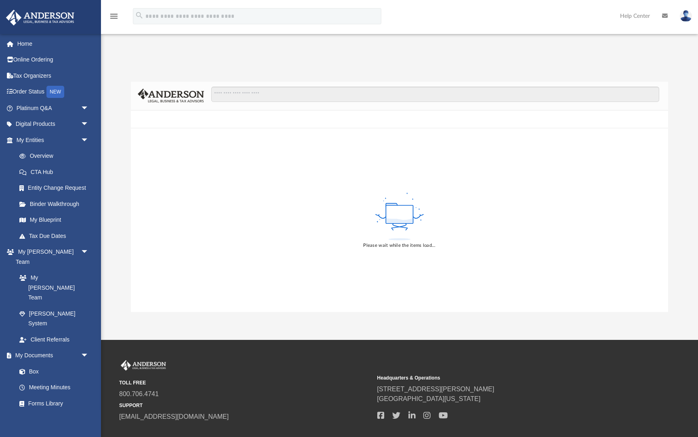 Image resolution: width=698 pixels, height=437 pixels. What do you see at coordinates (139, 393) in the screenshot?
I see `a: 800.706.4741` at bounding box center [139, 393].